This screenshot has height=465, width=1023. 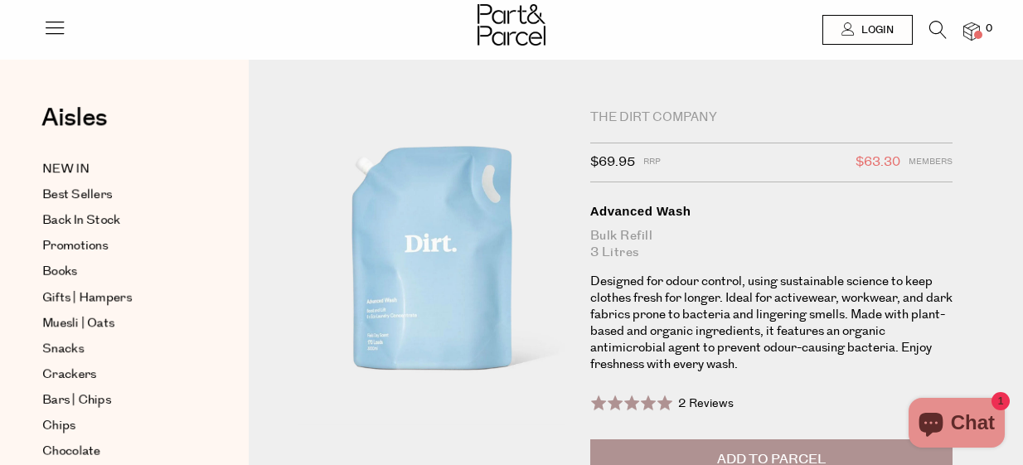 What do you see at coordinates (652, 163) in the screenshot?
I see `span: RRP` at bounding box center [652, 163].